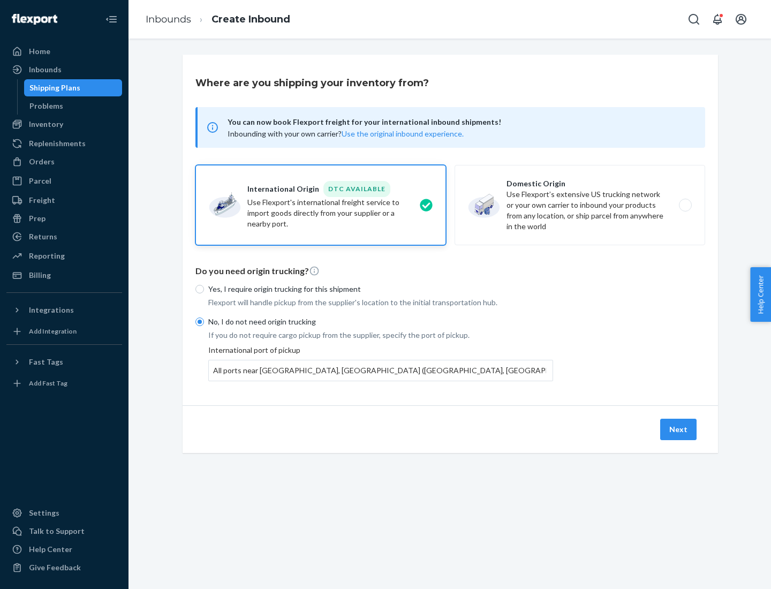  Describe the element at coordinates (381, 289) in the screenshot. I see `p: Yes, I require origin trucking for this shipment` at that location.